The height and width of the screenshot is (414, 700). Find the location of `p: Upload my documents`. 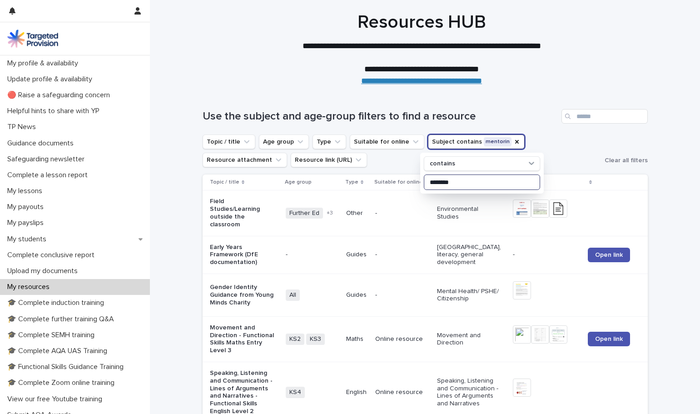

p: Upload my documents is located at coordinates (44, 271).